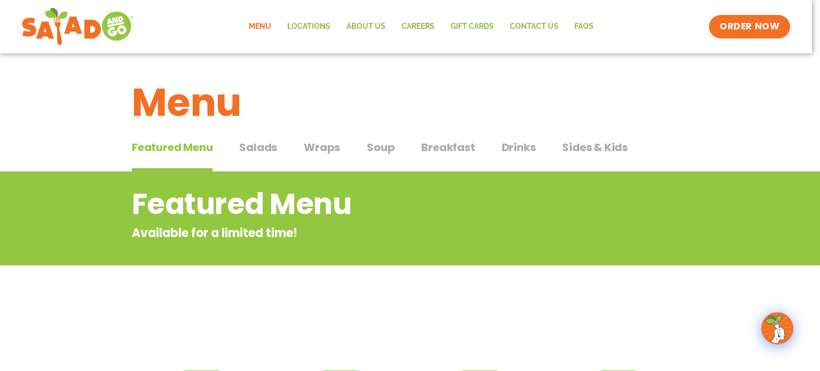  What do you see at coordinates (778, 328) in the screenshot?
I see `img: wpChatIcon` at bounding box center [778, 328].